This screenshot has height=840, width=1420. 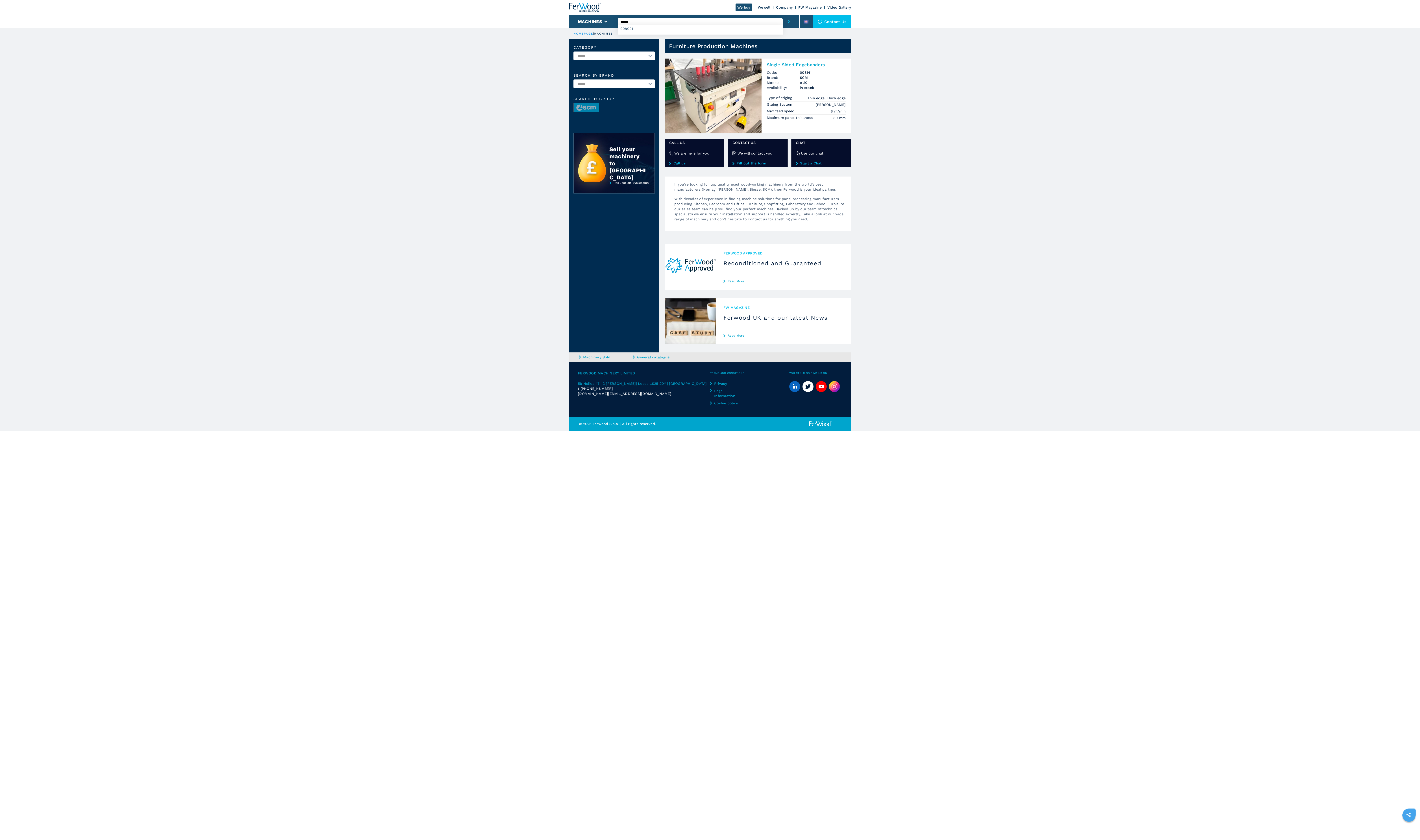 I want to click on img: We will contact you, so click(x=734, y=153).